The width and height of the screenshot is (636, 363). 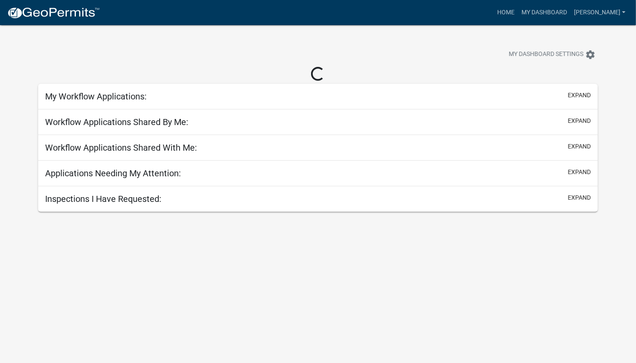 I want to click on a: My Dashboard, so click(x=544, y=13).